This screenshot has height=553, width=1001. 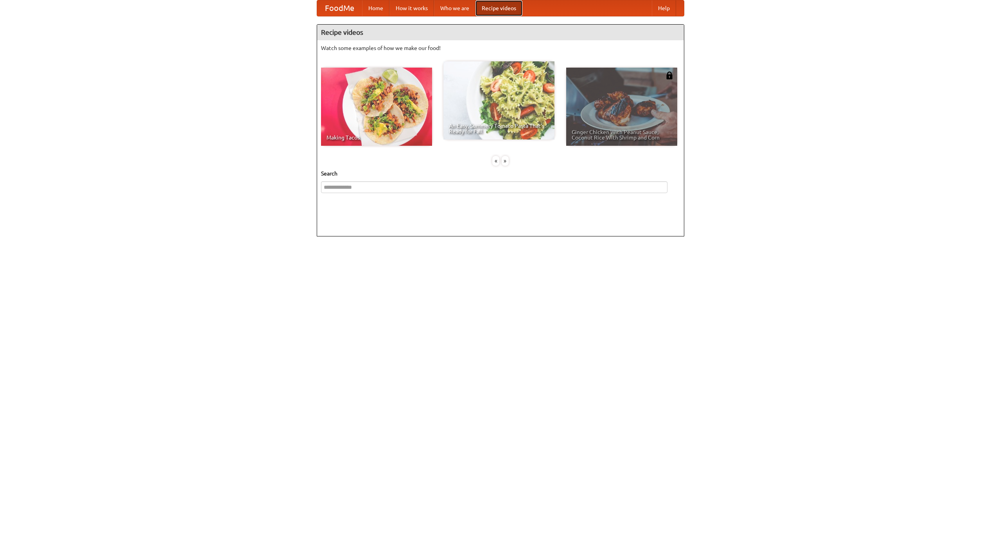 I want to click on a: Home, so click(x=376, y=8).